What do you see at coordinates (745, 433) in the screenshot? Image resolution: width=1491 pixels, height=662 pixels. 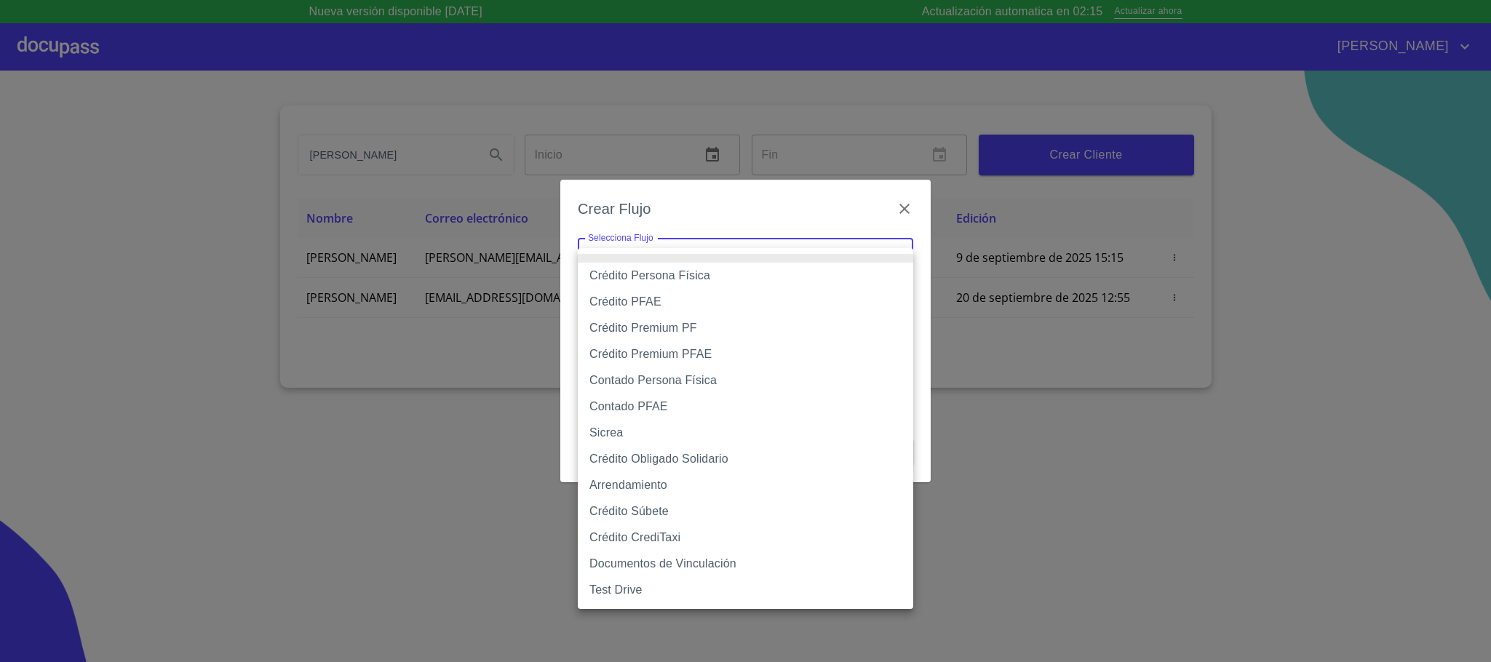 I see `li: Sicrea` at bounding box center [745, 433].